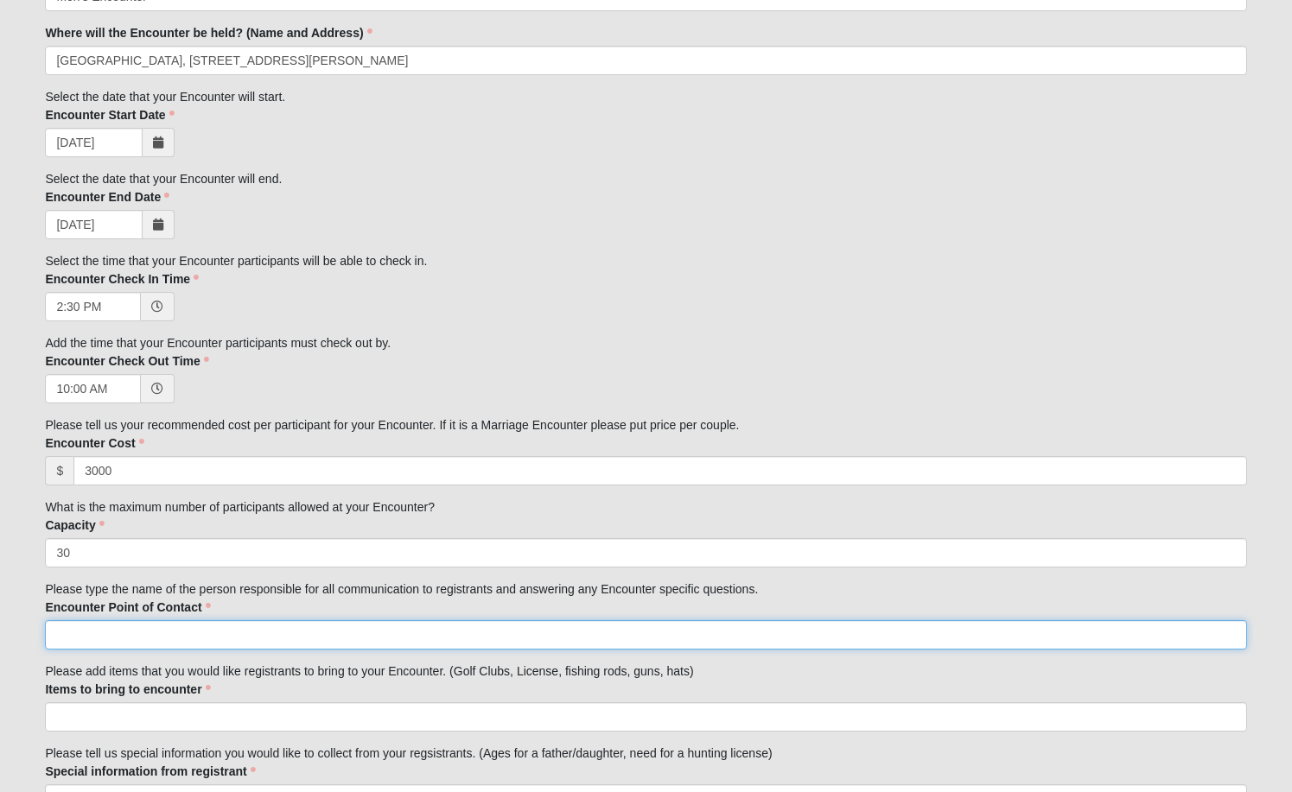 This screenshot has width=1292, height=792. I want to click on input: 0.00, so click(659, 471).